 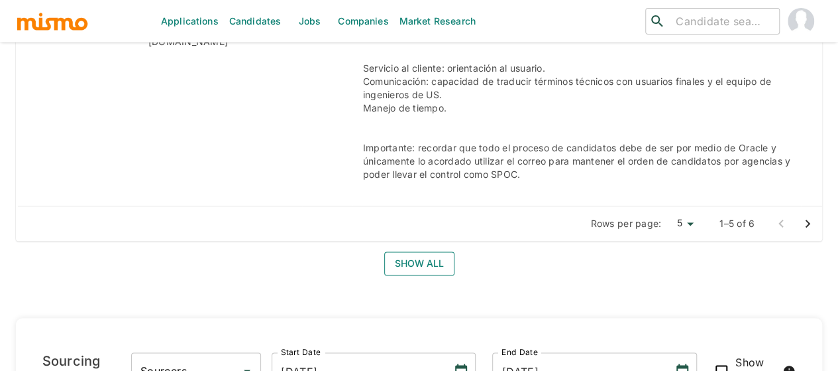 What do you see at coordinates (801, 21) in the screenshot?
I see `img: Maia Reyes` at bounding box center [801, 21].